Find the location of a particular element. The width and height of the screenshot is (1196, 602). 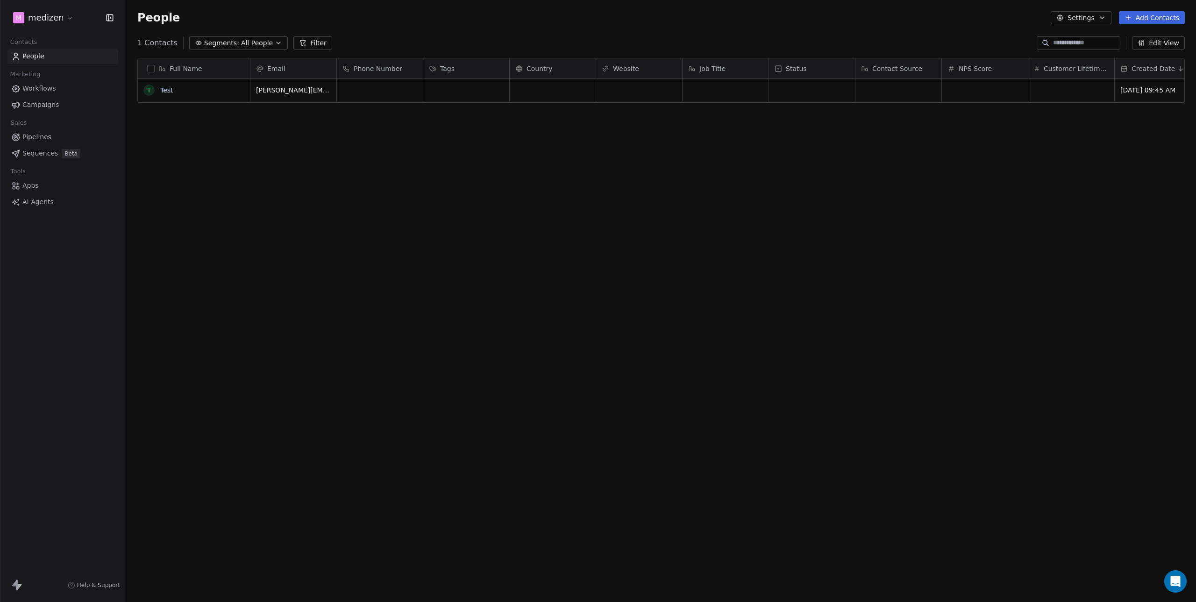

span: Created Date is located at coordinates (1153, 69).